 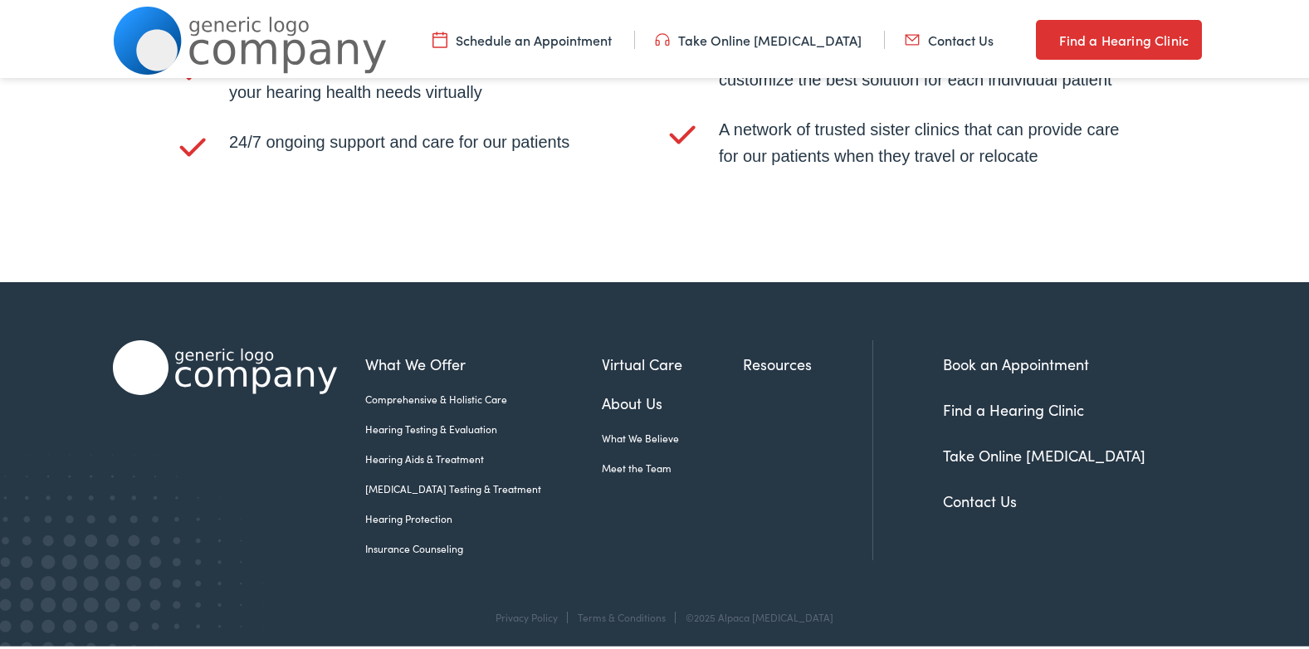 I want to click on a: Privacy Policy, so click(x=527, y=614).